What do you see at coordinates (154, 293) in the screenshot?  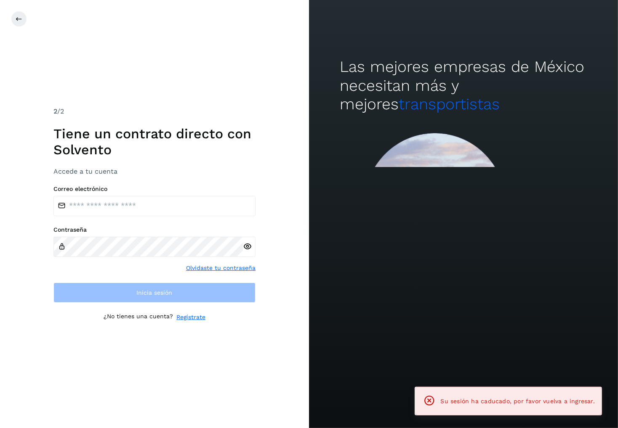 I see `span: Inicia sesión` at bounding box center [154, 293].